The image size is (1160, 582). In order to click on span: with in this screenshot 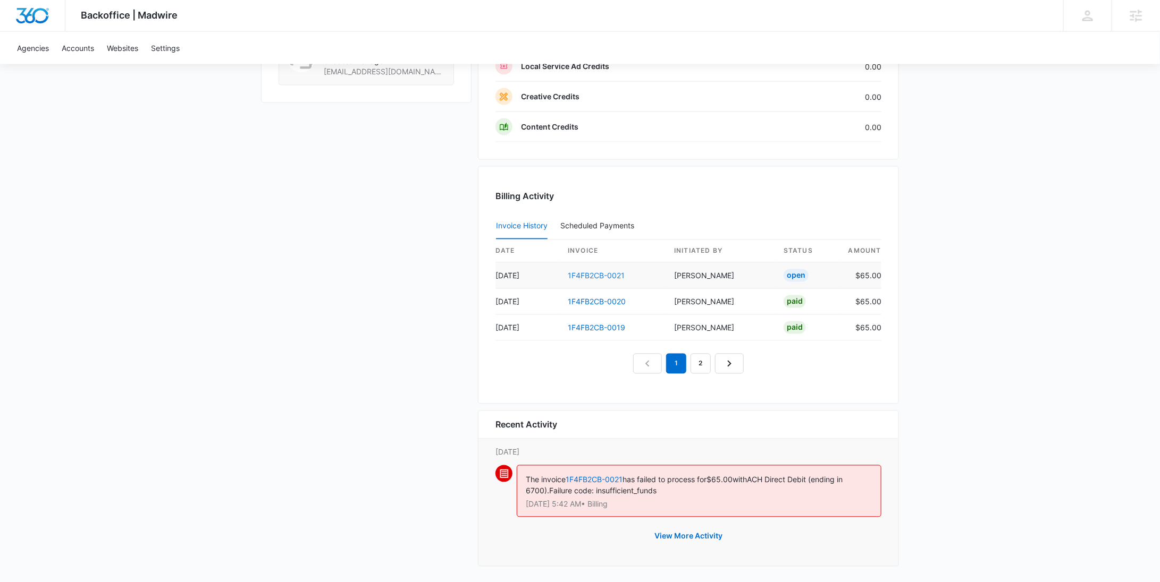, I will do `click(739, 480)`.